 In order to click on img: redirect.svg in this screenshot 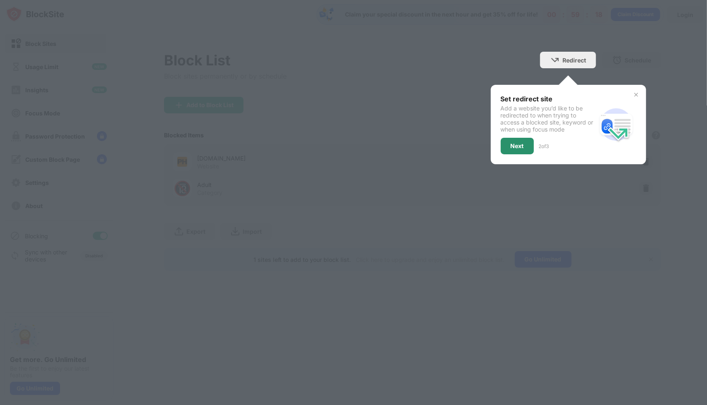, I will do `click(616, 125)`.